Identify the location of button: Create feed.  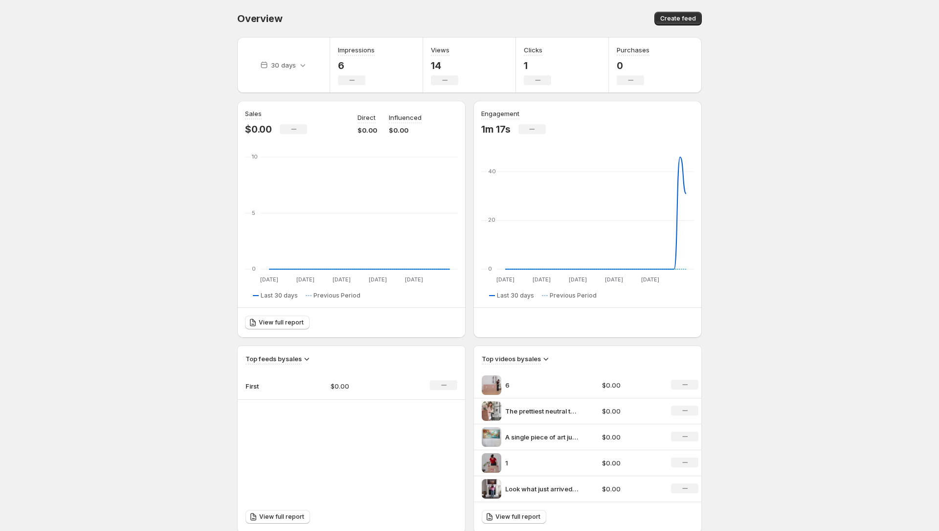
(678, 19).